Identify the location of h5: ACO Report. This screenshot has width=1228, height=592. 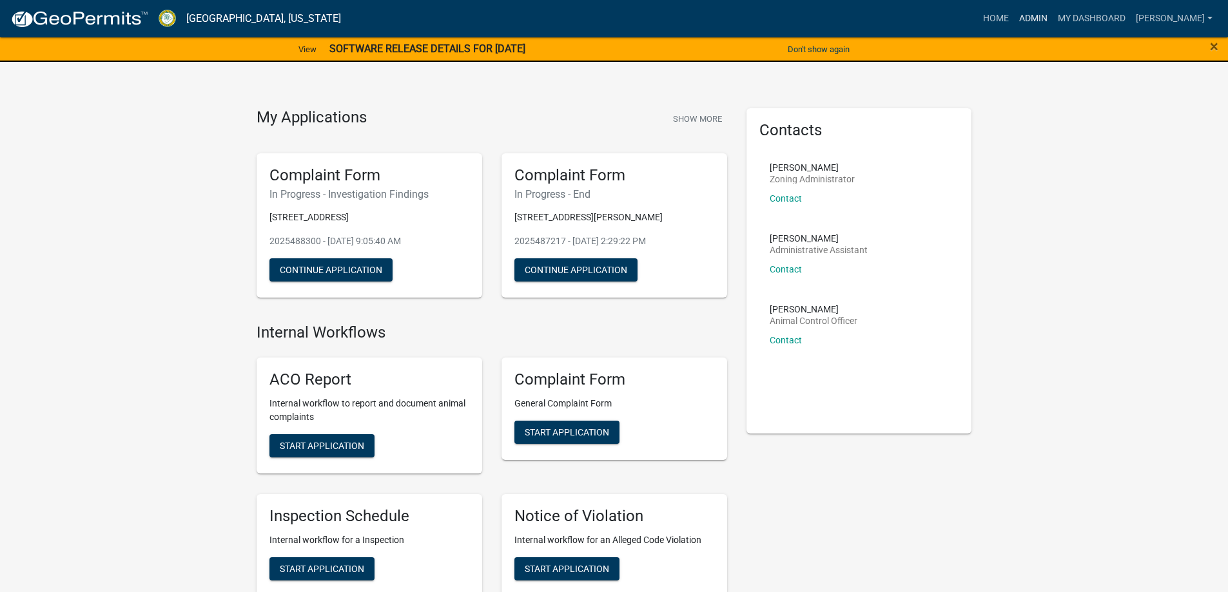
(369, 380).